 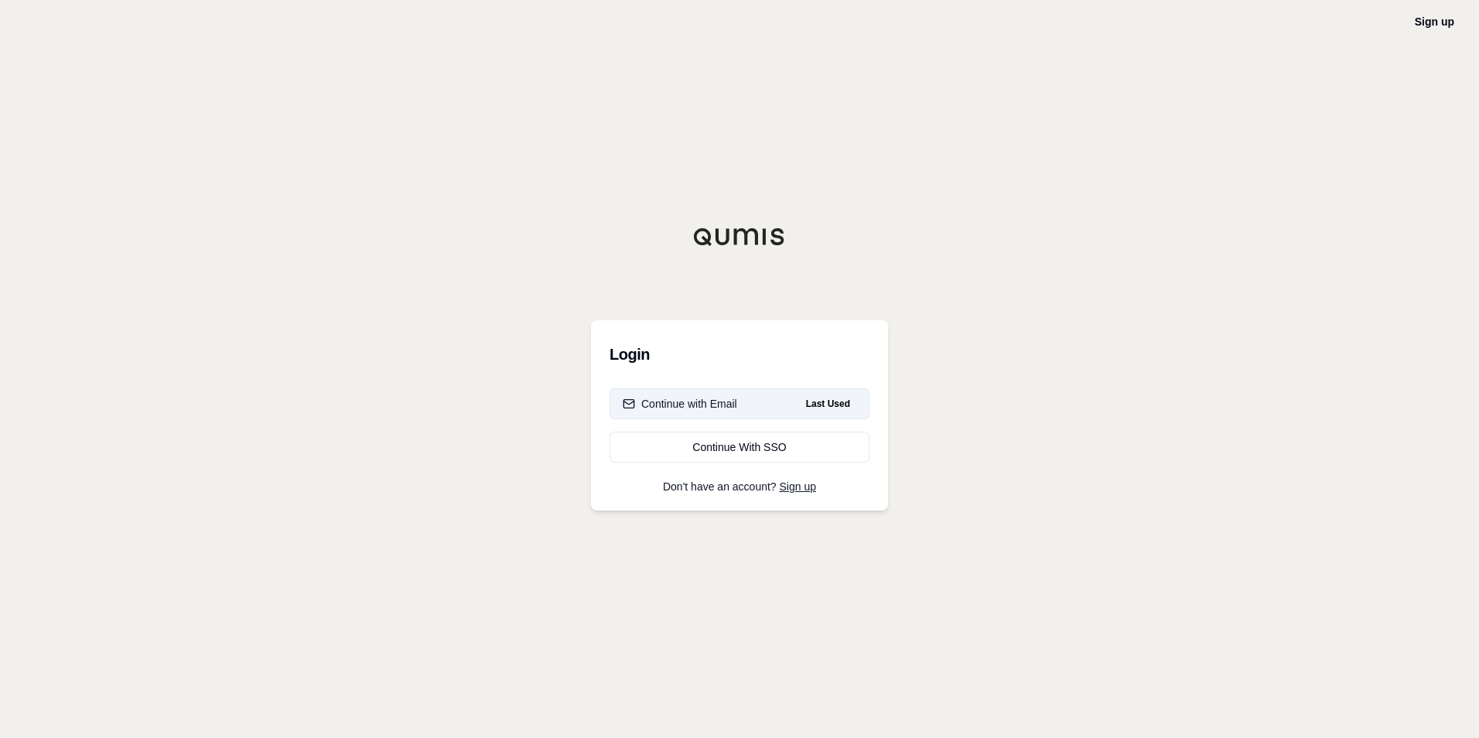 What do you see at coordinates (740, 447) in the screenshot?
I see `a: Continue With SSO` at bounding box center [740, 447].